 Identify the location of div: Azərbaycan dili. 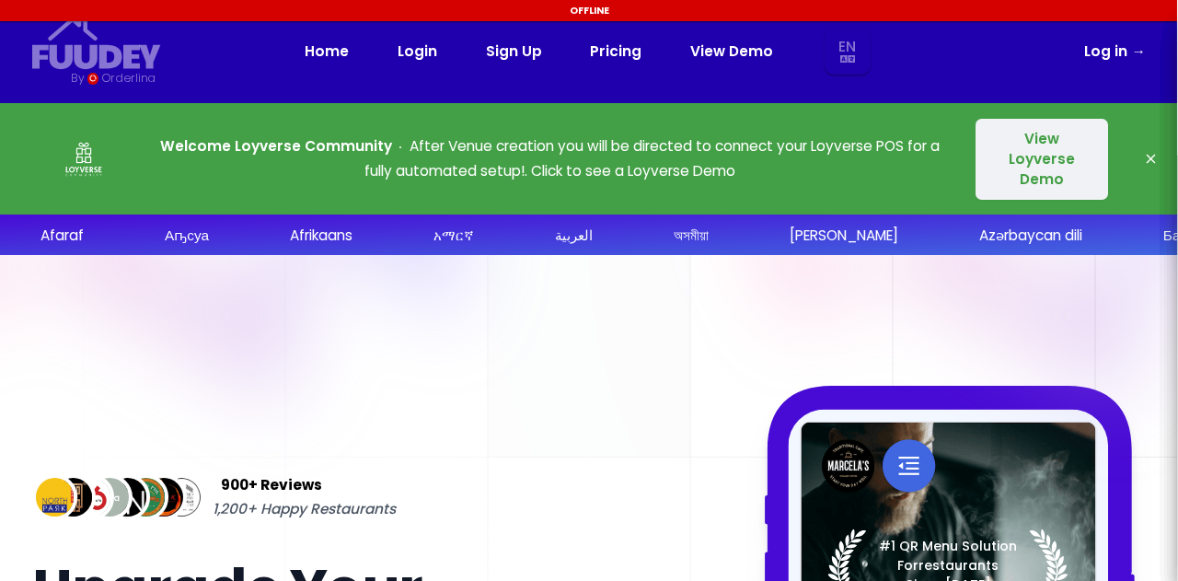
(1031, 235).